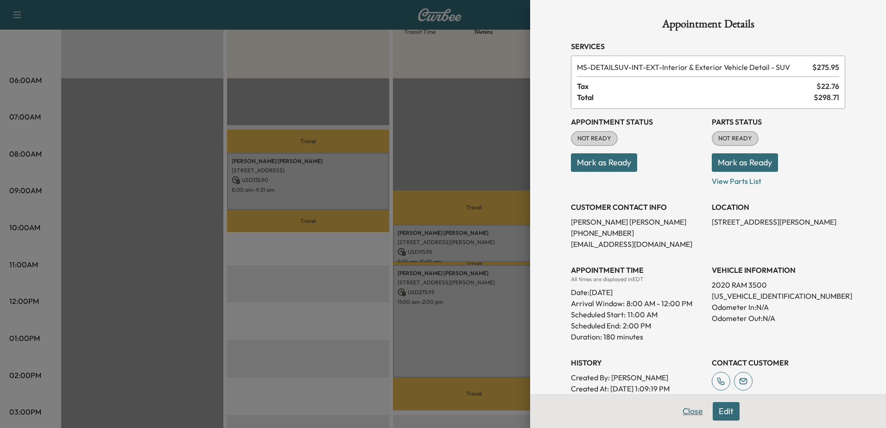  What do you see at coordinates (642, 315) in the screenshot?
I see `p: 11:00 AM` at bounding box center [642, 315].